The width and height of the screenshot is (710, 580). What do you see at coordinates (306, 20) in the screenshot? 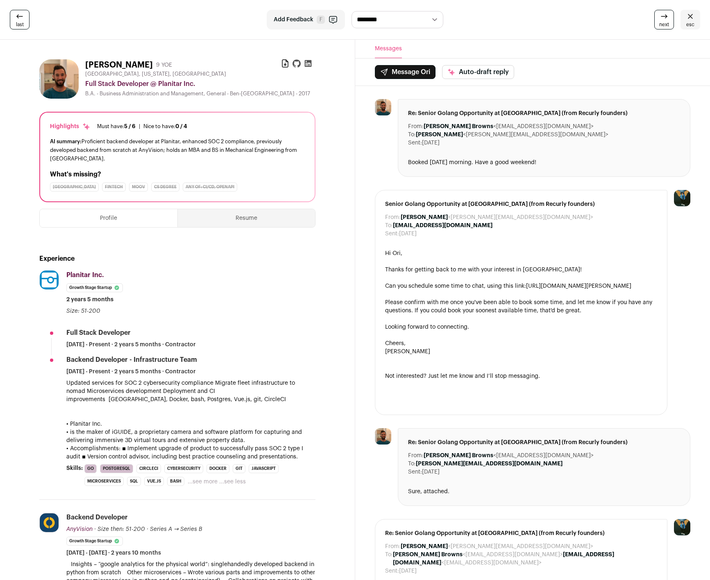
I see `button: Add Feedback F` at bounding box center [306, 20].